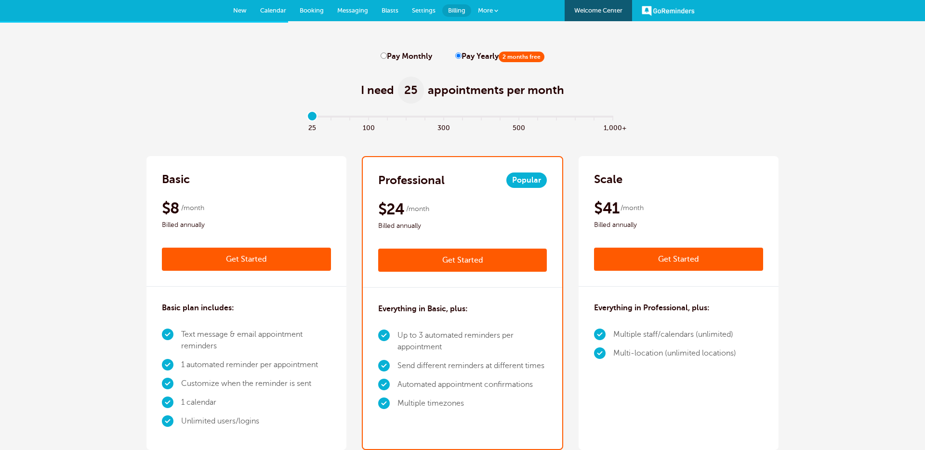  I want to click on input: Pay Monthly, so click(384, 55).